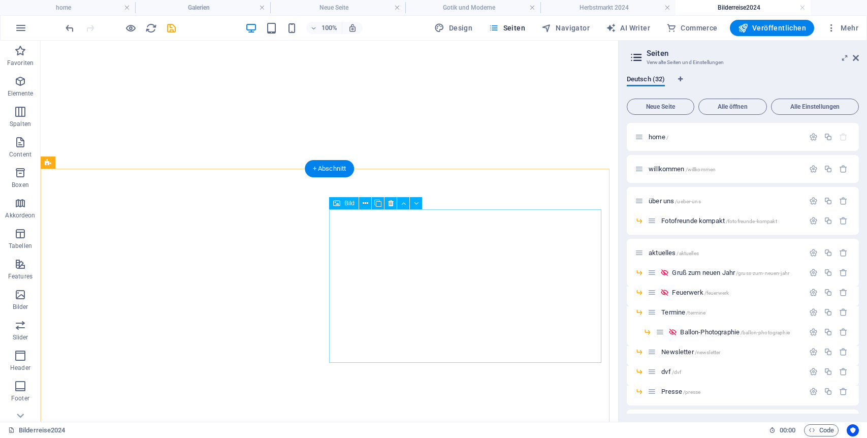  What do you see at coordinates (843, 137) in the screenshot?
I see `div: Die Startseite kann nicht gelöscht werden` at bounding box center [843, 137].